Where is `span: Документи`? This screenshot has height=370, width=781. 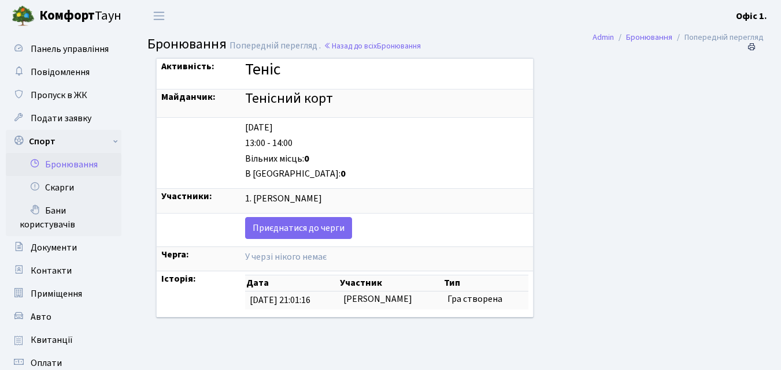 span: Документи is located at coordinates (54, 248).